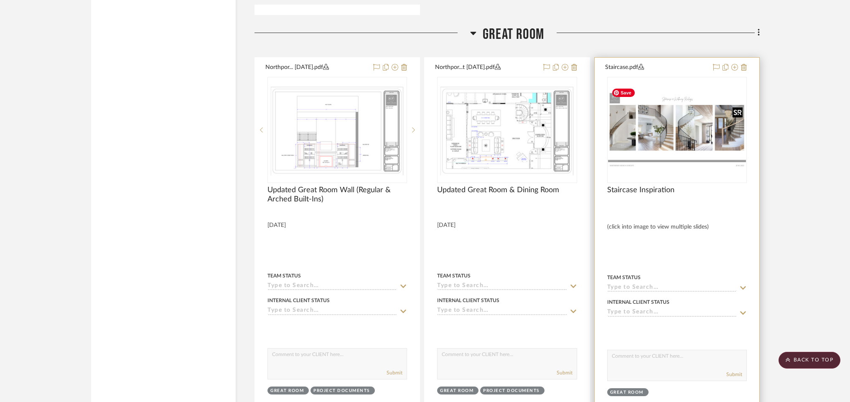 Image resolution: width=850 pixels, height=402 pixels. I want to click on img: Staircase Inspiration, so click(677, 130).